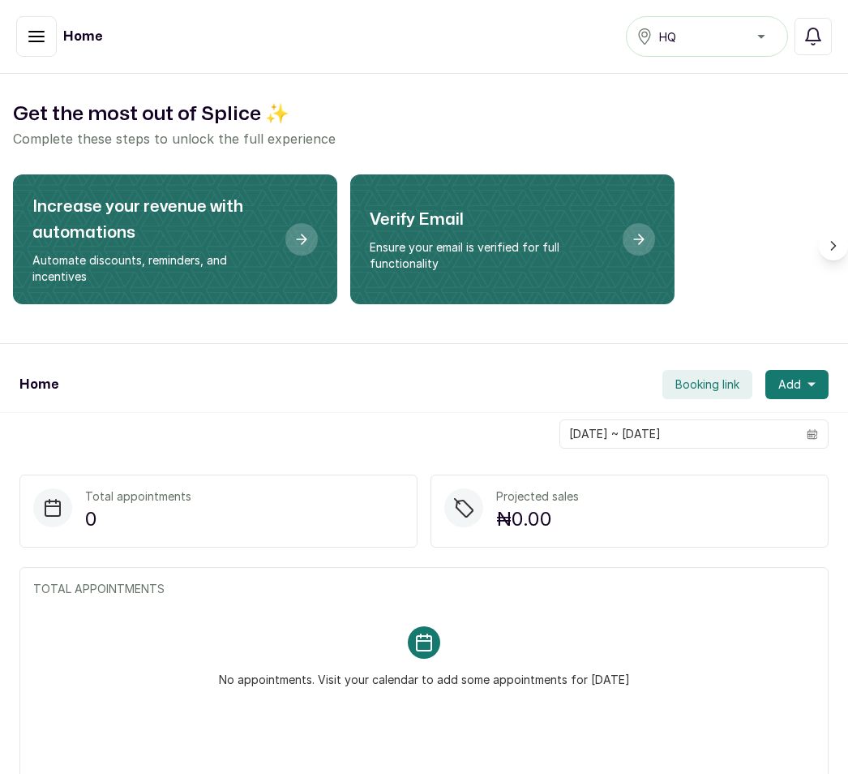 The width and height of the screenshot is (848, 774). What do you see at coordinates (812, 434) in the screenshot?
I see `svg: calendar` at bounding box center [812, 434].